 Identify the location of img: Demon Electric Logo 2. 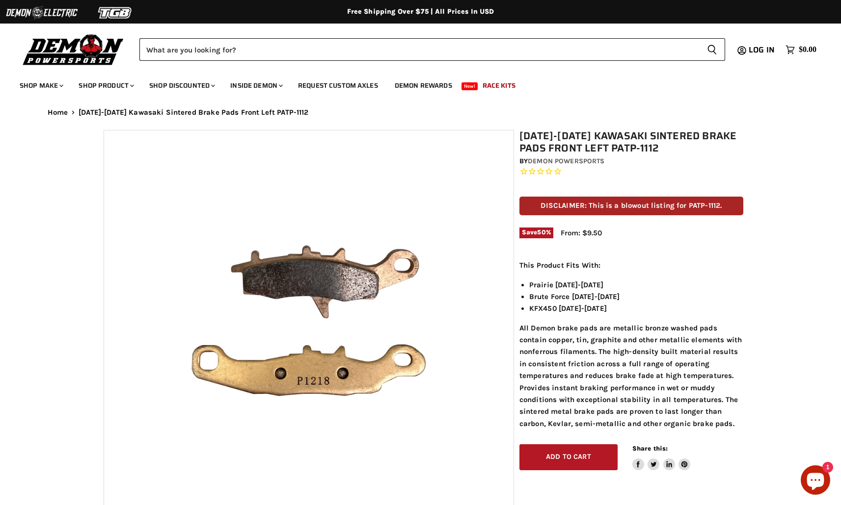
(42, 13).